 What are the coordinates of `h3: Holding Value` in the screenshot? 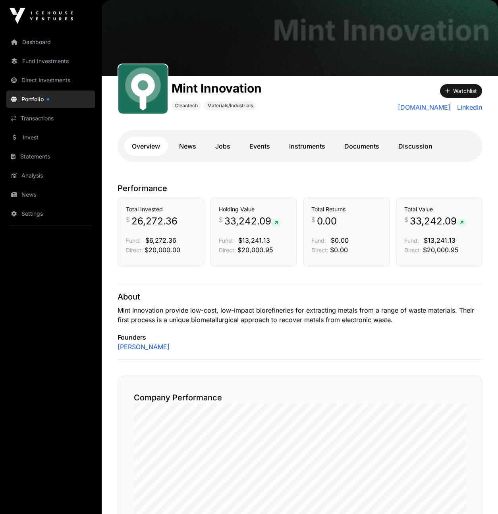 It's located at (254, 209).